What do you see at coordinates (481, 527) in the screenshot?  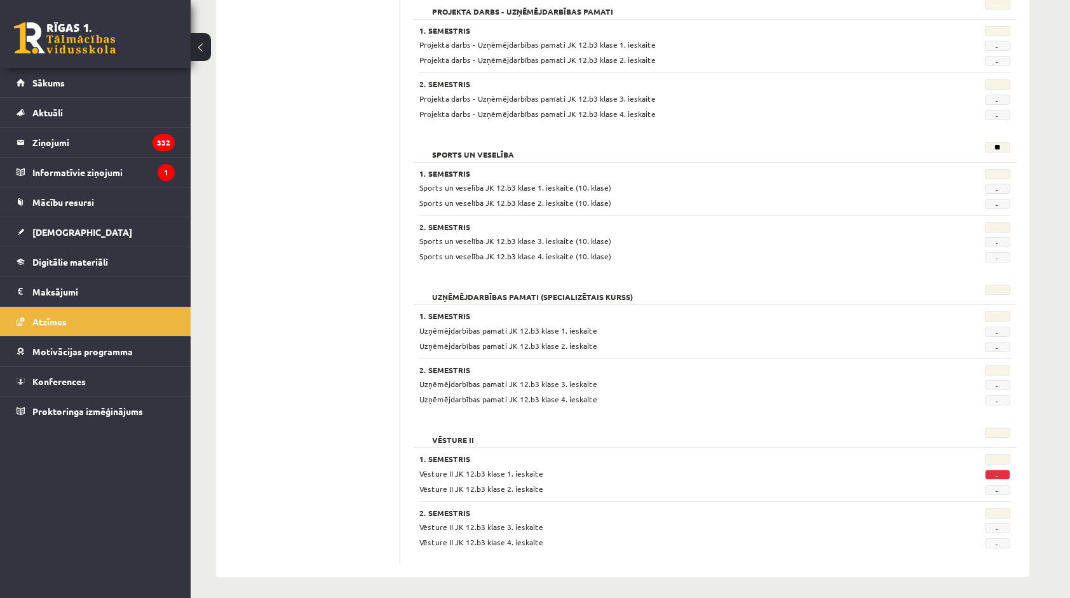 I see `span: Vēsture II JK 12.b3 klase 3. ieskaite` at bounding box center [481, 527].